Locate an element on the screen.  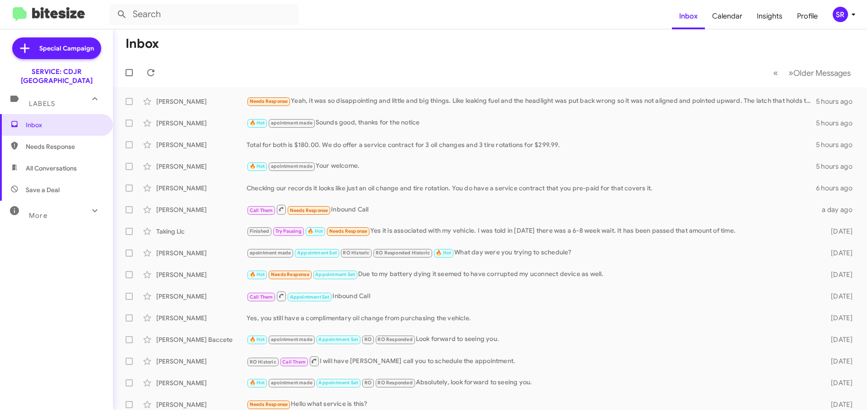
div: 6 hours ago is located at coordinates (837, 188).